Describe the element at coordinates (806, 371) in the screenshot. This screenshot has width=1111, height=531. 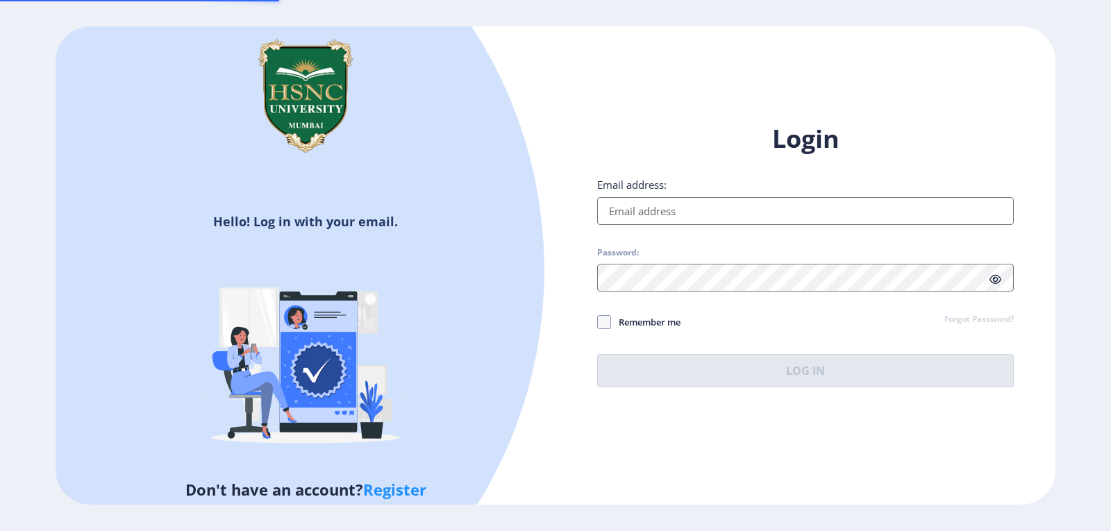
I see `button: Log In` at that location.